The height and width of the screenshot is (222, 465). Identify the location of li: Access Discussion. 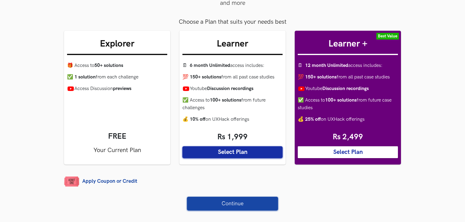
(117, 88).